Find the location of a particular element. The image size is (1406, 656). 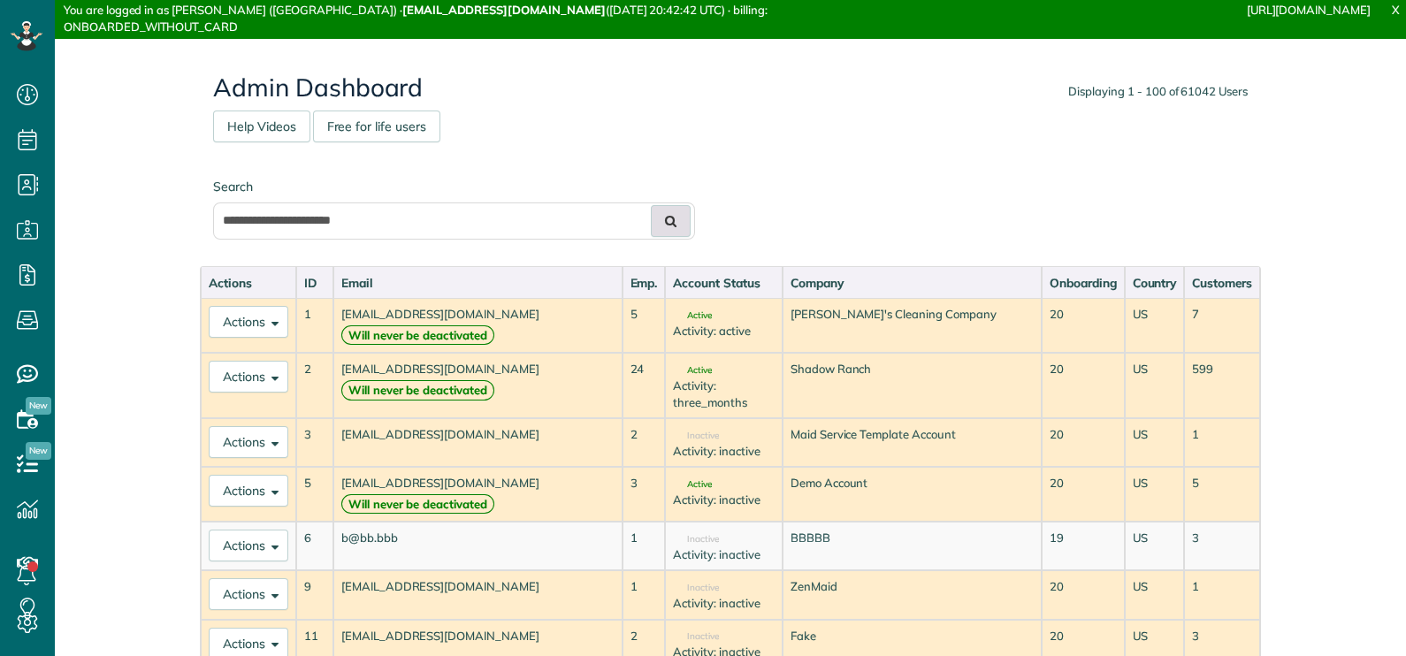

div: ID is located at coordinates (315, 283).